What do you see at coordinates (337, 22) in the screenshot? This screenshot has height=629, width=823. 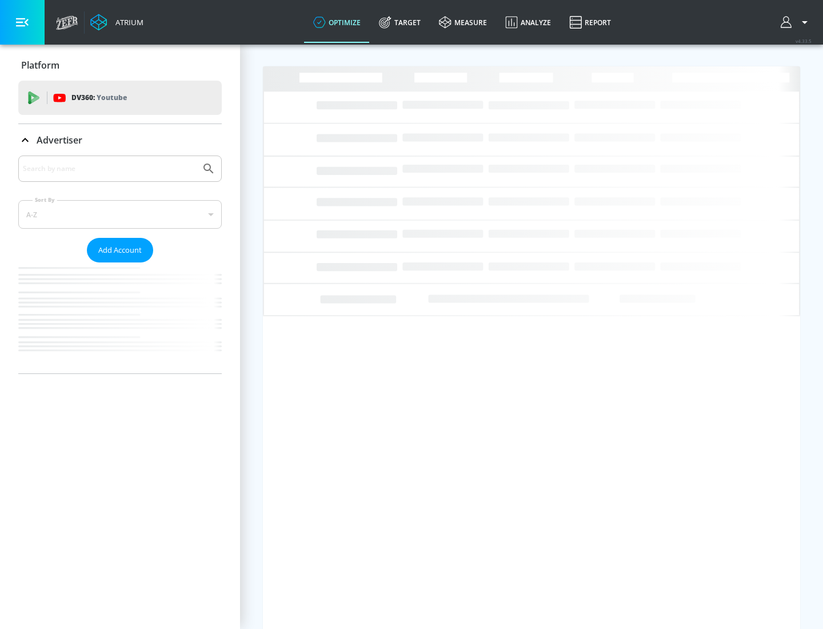 I see `a: optimize` at bounding box center [337, 22].